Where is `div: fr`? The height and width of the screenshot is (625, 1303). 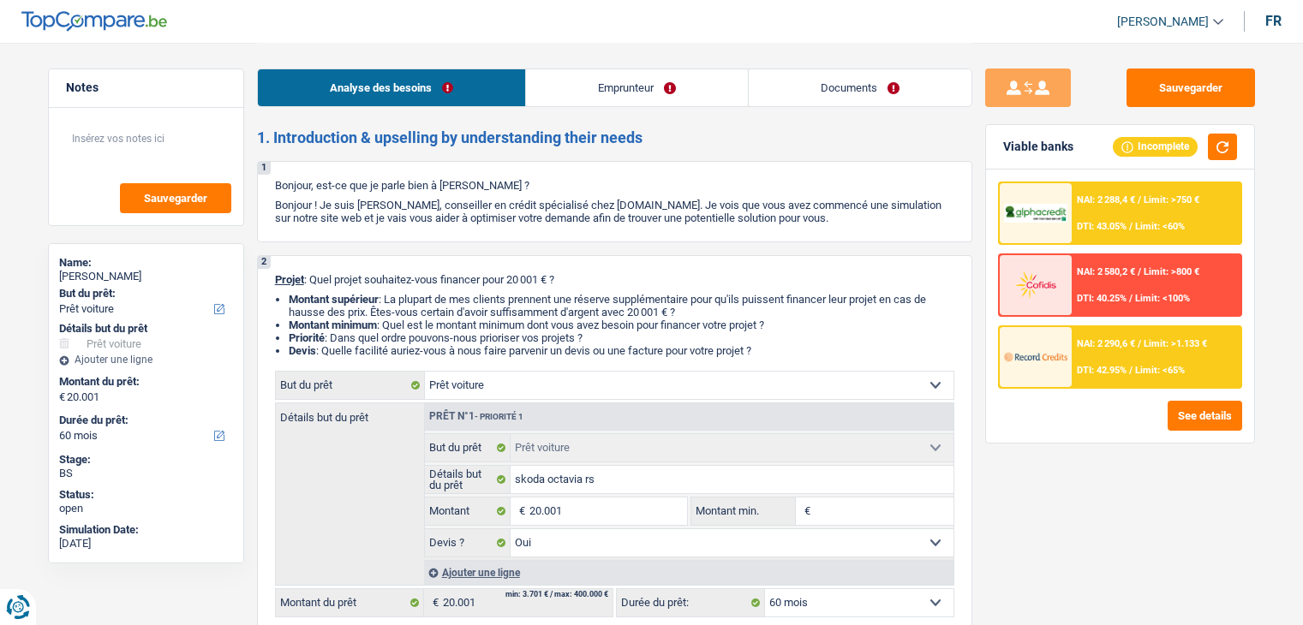
div: fr is located at coordinates (1273, 21).